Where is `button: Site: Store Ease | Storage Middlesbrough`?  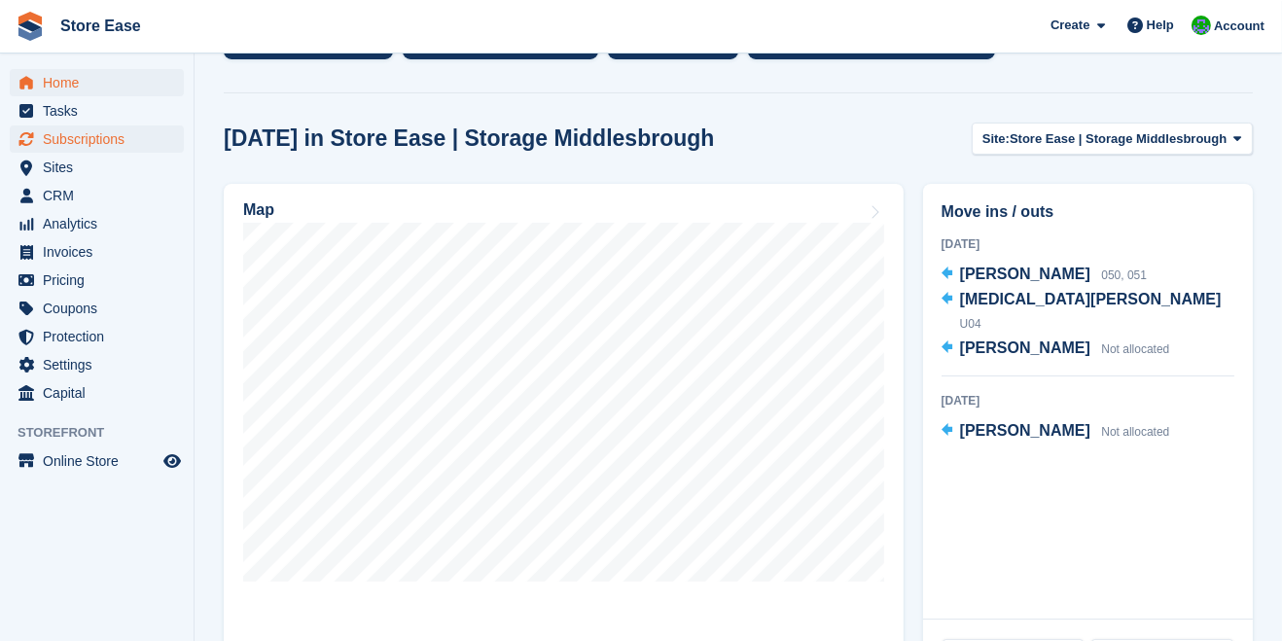 button: Site: Store Ease | Storage Middlesbrough is located at coordinates (1112, 138).